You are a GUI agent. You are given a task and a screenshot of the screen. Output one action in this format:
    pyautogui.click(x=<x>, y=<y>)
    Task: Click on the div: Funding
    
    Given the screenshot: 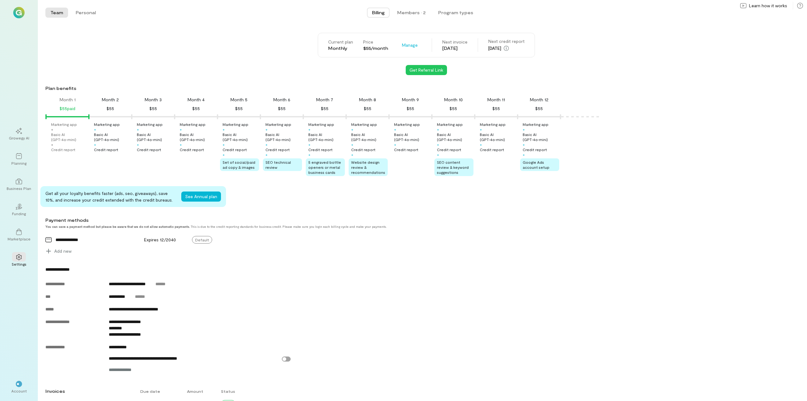 What is the action you would take?
    pyautogui.click(x=19, y=214)
    